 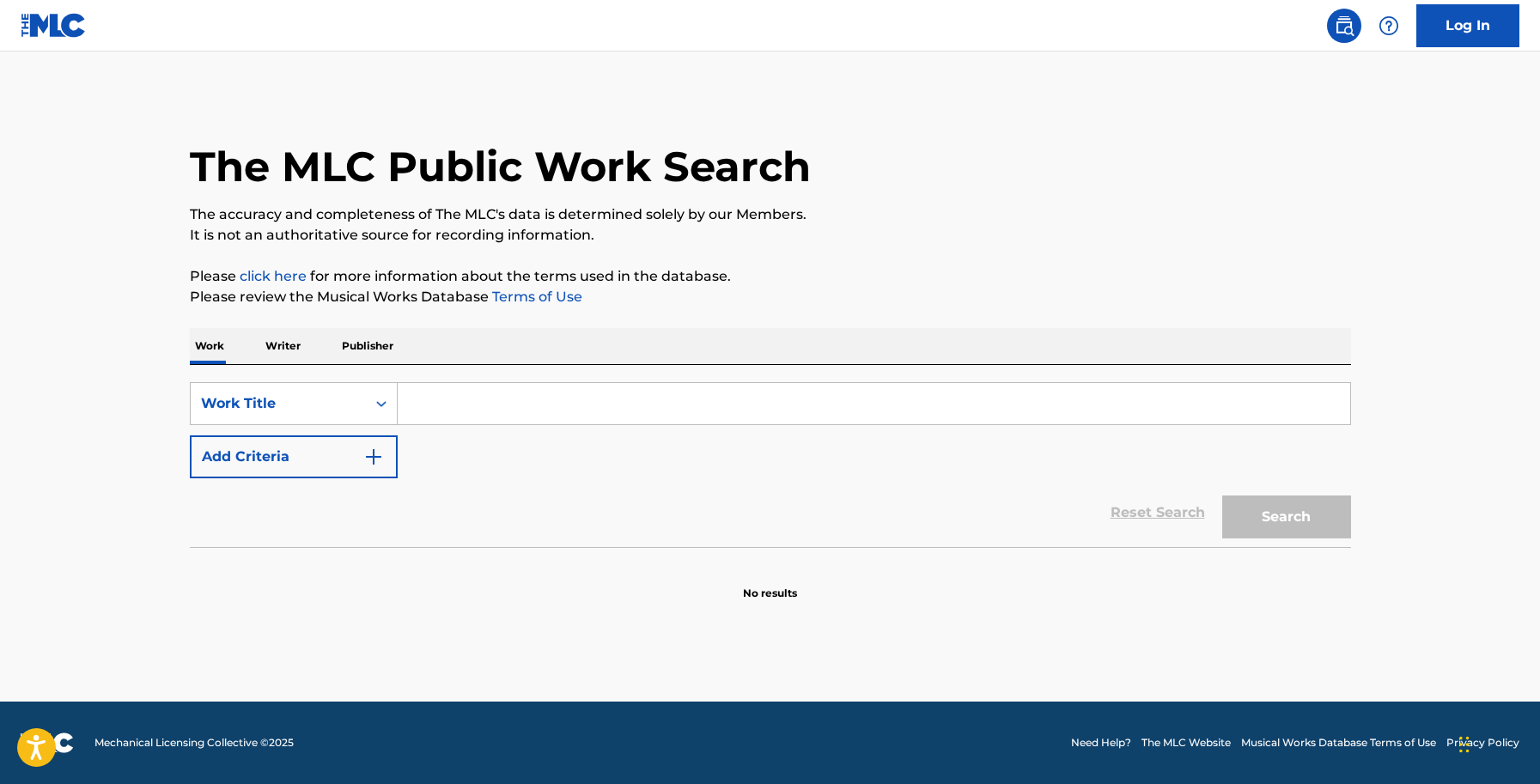 What do you see at coordinates (536, 296) in the screenshot?
I see `a: Terms of Use` at bounding box center [536, 296].